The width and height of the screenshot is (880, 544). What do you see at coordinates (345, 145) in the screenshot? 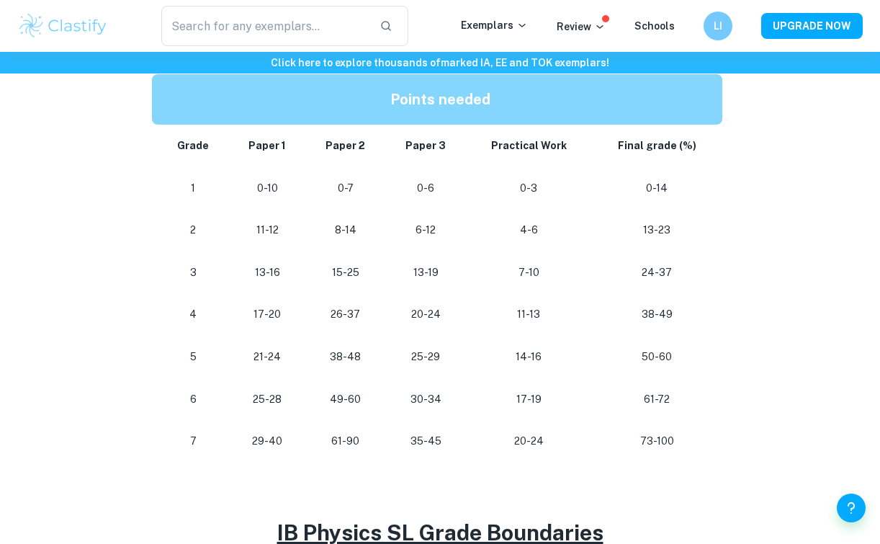
I see `strong: Paper 2` at bounding box center [345, 145].